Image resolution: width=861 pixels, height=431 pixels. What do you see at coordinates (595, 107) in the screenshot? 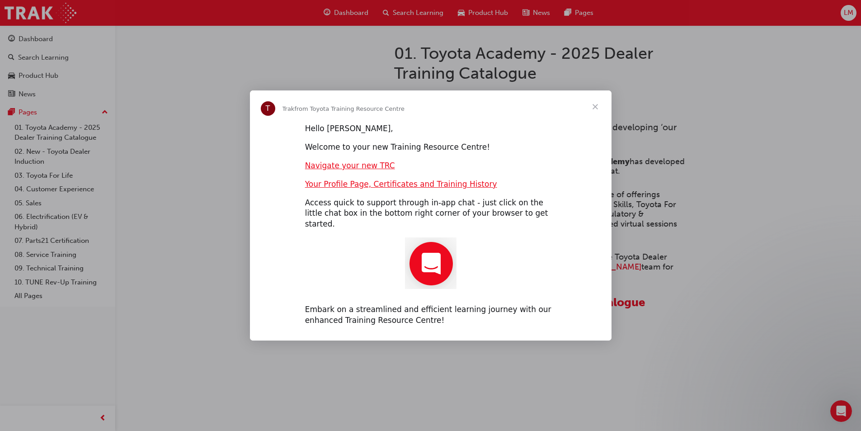
I see `span: Close` at bounding box center [595, 107].